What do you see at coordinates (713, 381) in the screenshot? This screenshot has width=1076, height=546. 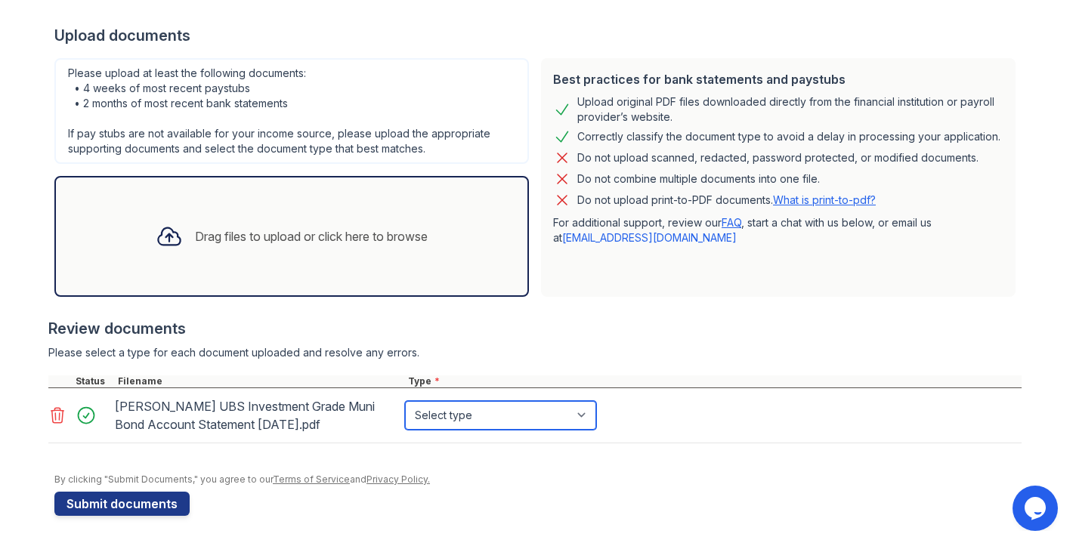 I see `div: Type` at bounding box center [713, 381].